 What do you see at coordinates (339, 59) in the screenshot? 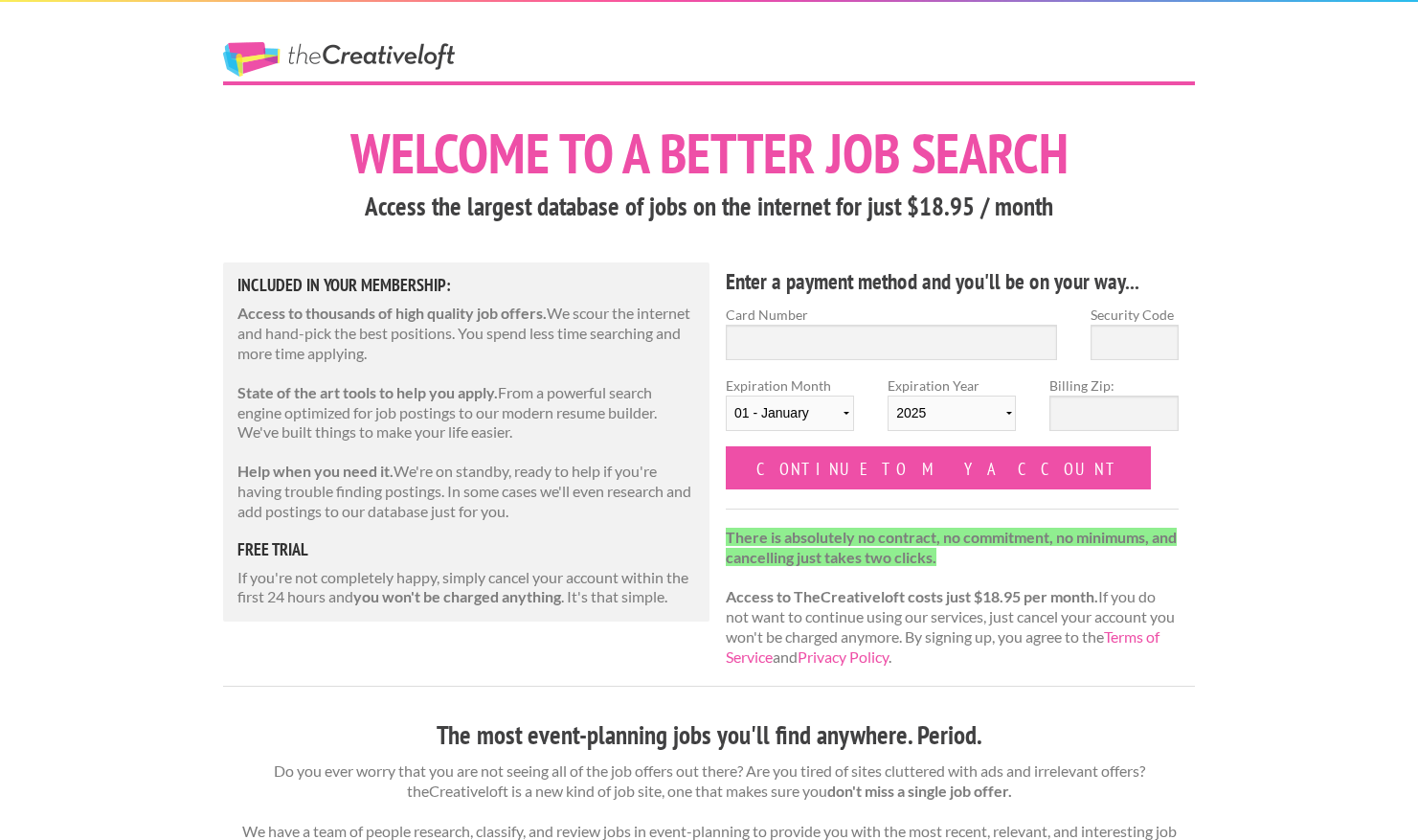
I see `a: The Creative Loft` at bounding box center [339, 59].